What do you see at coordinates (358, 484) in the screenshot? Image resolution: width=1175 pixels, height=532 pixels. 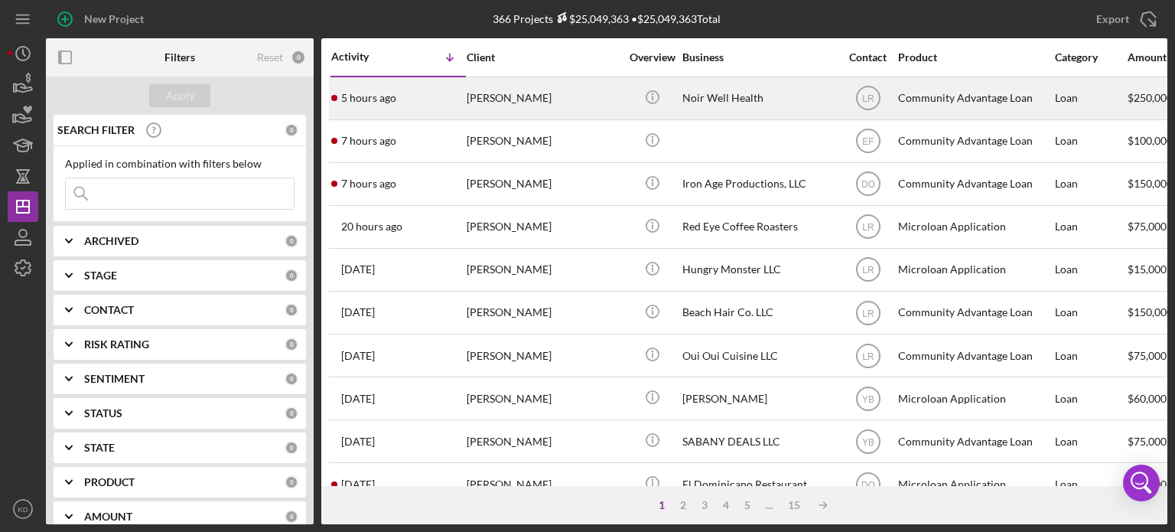 I see `time: 2025-10-03 19:37` at bounding box center [358, 484].